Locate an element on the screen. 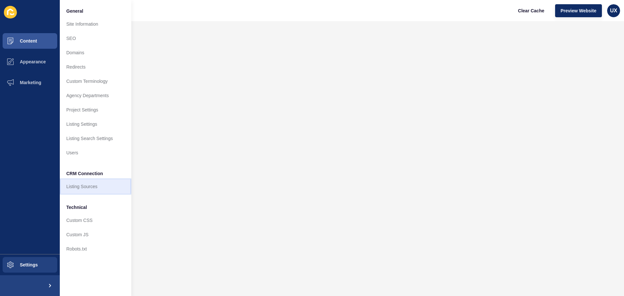 Image resolution: width=624 pixels, height=296 pixels. a: Users is located at coordinates (96, 153).